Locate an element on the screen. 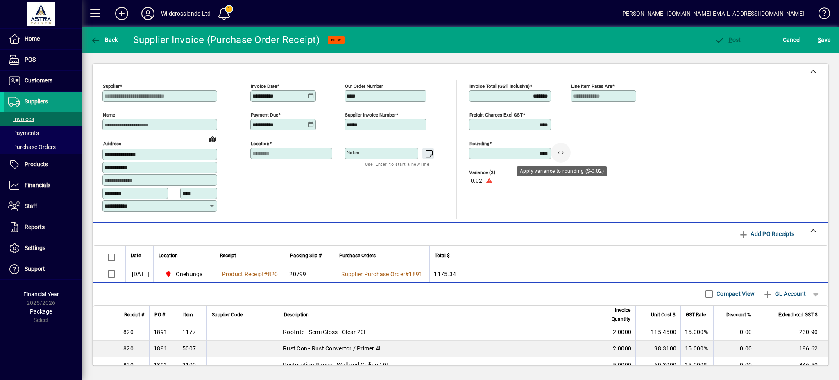  span: Supplier Code is located at coordinates (227, 314).